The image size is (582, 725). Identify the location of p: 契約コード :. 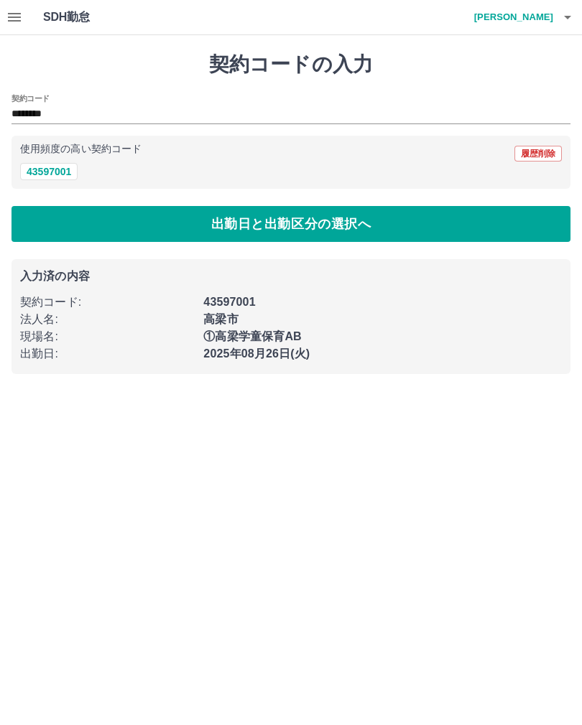
(107, 302).